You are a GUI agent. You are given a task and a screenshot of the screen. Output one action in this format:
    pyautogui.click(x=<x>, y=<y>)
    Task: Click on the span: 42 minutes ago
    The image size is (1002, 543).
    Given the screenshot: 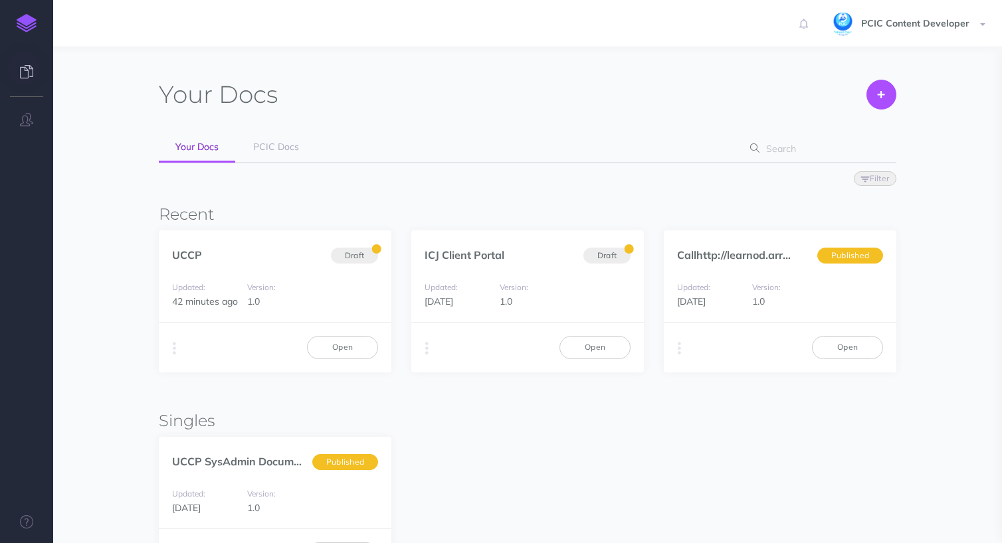 What is the action you would take?
    pyautogui.click(x=205, y=302)
    